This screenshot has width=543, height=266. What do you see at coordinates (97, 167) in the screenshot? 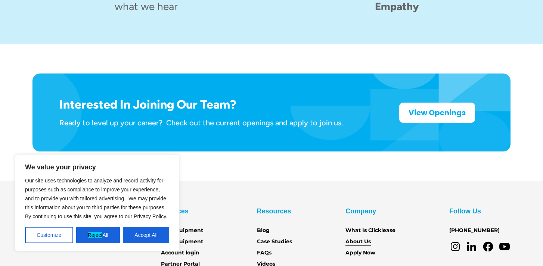
I see `p: We value your privacy` at bounding box center [97, 167].